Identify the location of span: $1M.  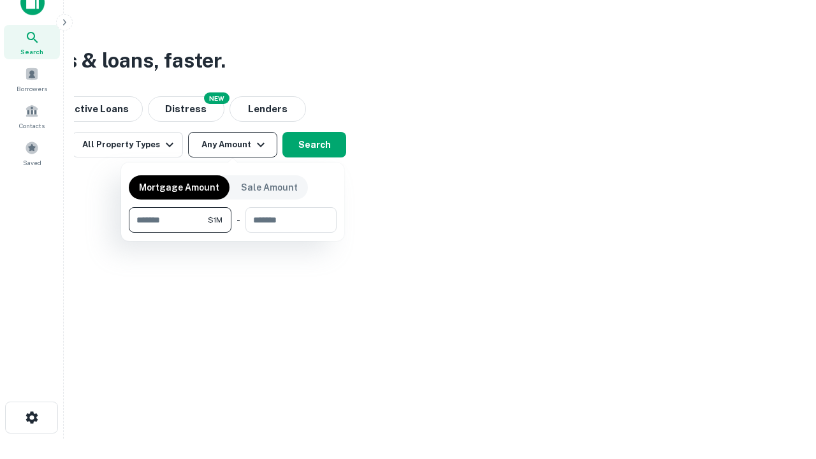
(215, 220).